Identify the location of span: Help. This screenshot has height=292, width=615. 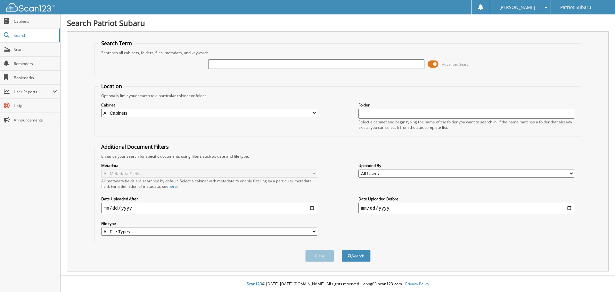
(35, 106).